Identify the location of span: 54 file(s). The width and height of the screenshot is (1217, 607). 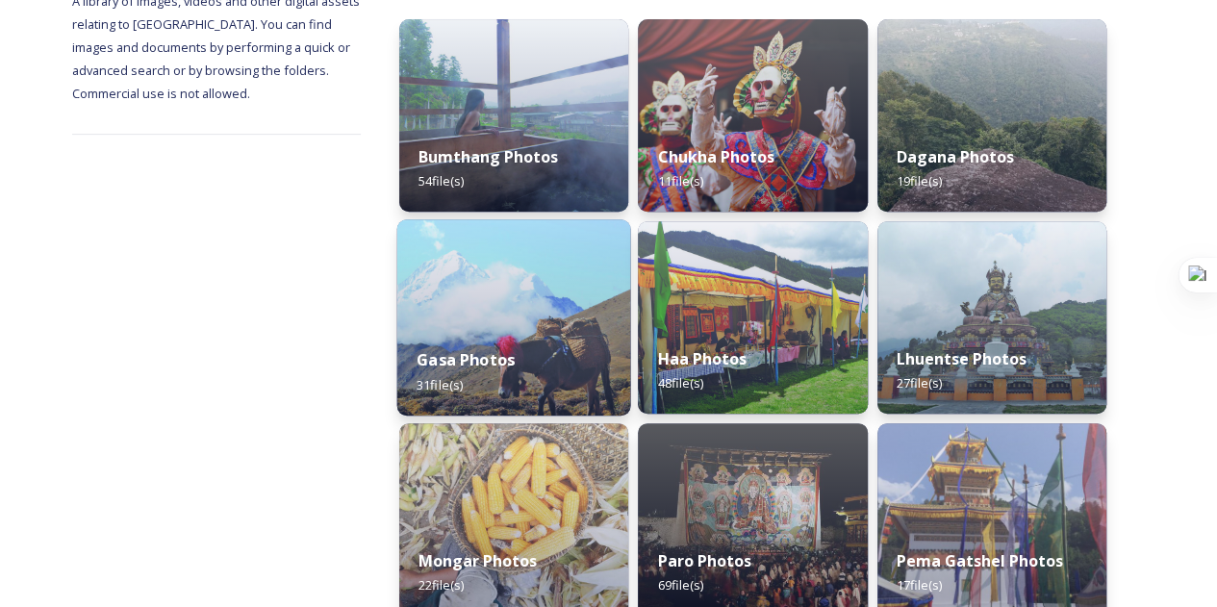
(441, 181).